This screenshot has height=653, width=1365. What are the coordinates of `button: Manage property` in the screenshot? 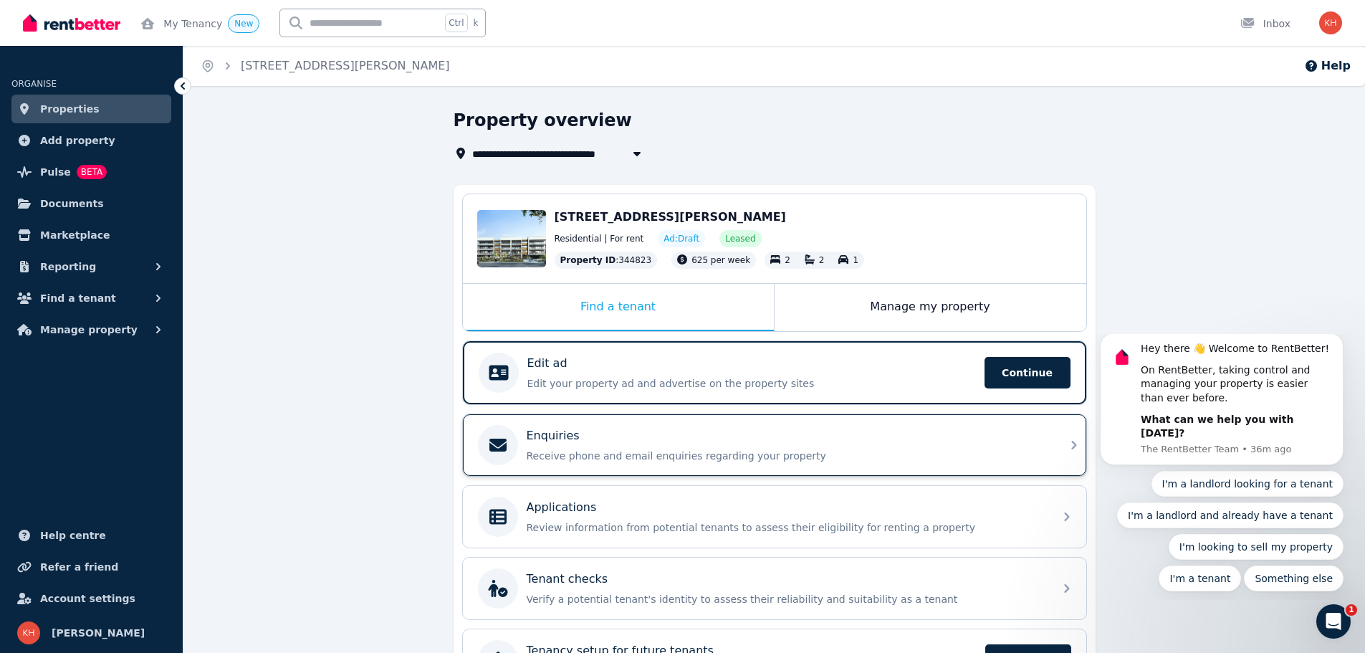 It's located at (91, 330).